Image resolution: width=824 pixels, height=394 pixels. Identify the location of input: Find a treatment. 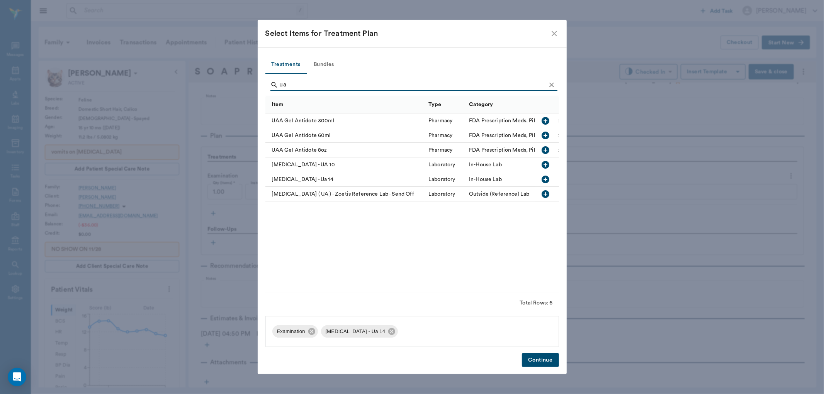
(413, 85).